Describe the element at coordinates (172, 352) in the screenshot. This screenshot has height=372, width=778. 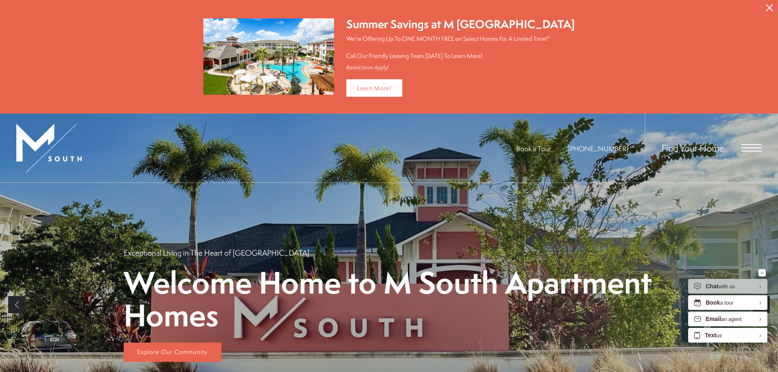
I see `a: Explore Our Community` at that location.